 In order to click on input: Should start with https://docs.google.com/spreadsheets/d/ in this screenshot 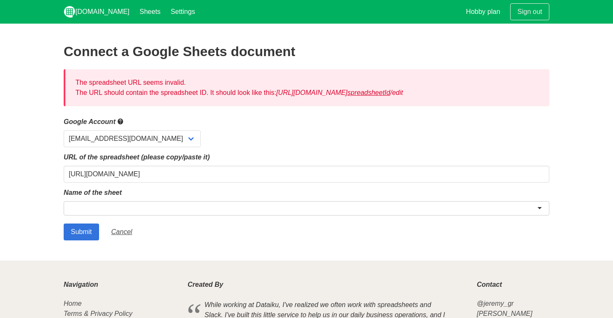, I will do `click(306, 174)`.